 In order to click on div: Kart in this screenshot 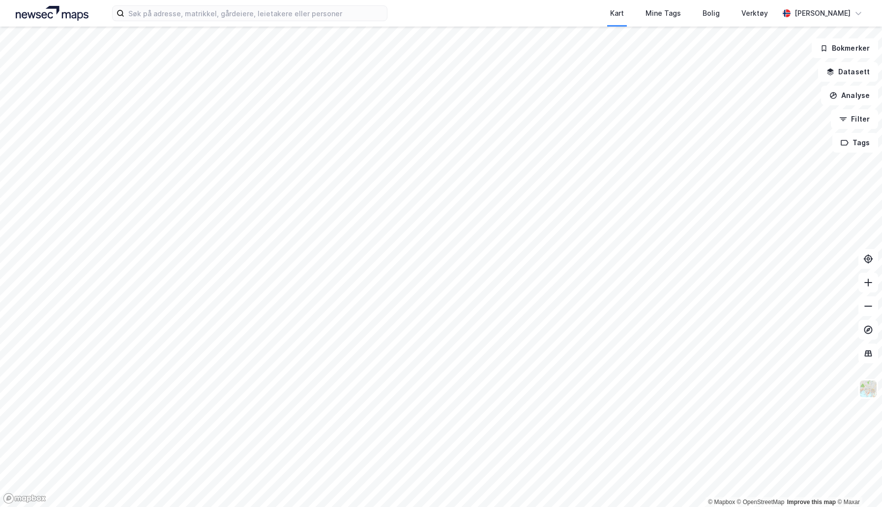, I will do `click(617, 13)`.